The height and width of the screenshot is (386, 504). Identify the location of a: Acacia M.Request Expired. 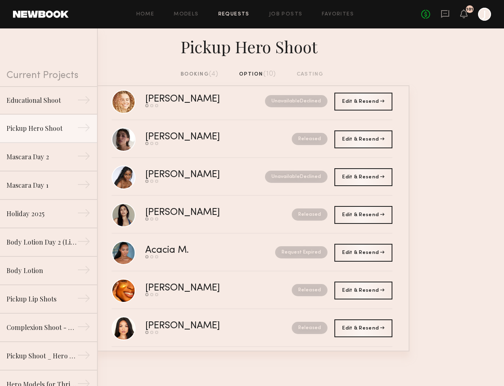
(252, 252).